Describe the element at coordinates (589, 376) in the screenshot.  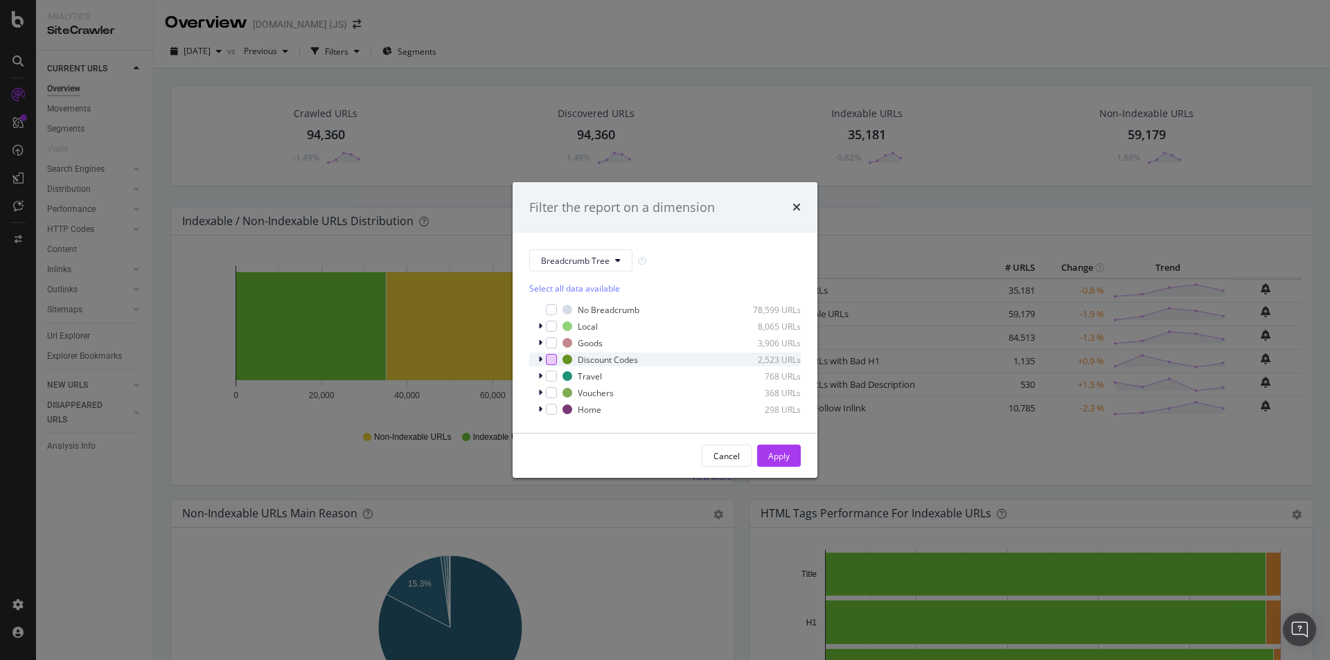
I see `div: Travel` at that location.